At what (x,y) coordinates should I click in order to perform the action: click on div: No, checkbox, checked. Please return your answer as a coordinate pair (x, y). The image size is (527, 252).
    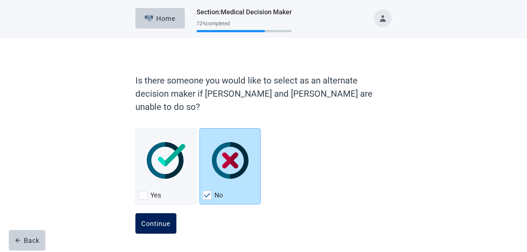
    Looking at the image, I should click on (230, 166).